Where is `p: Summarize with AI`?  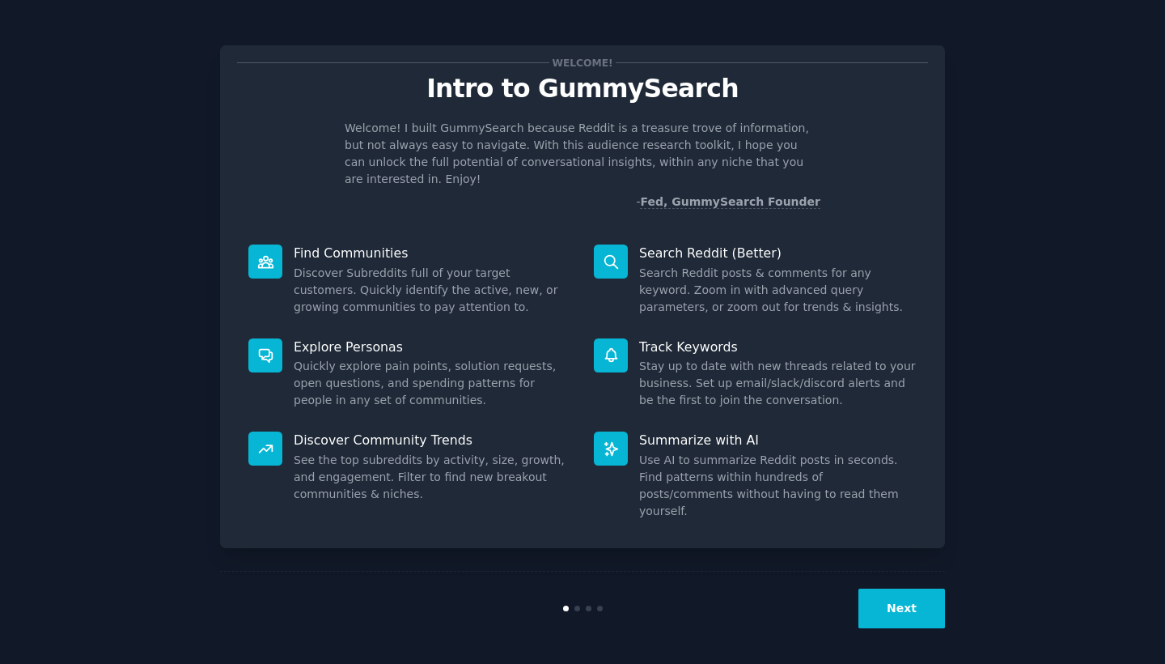 p: Summarize with AI is located at coordinates (778, 439).